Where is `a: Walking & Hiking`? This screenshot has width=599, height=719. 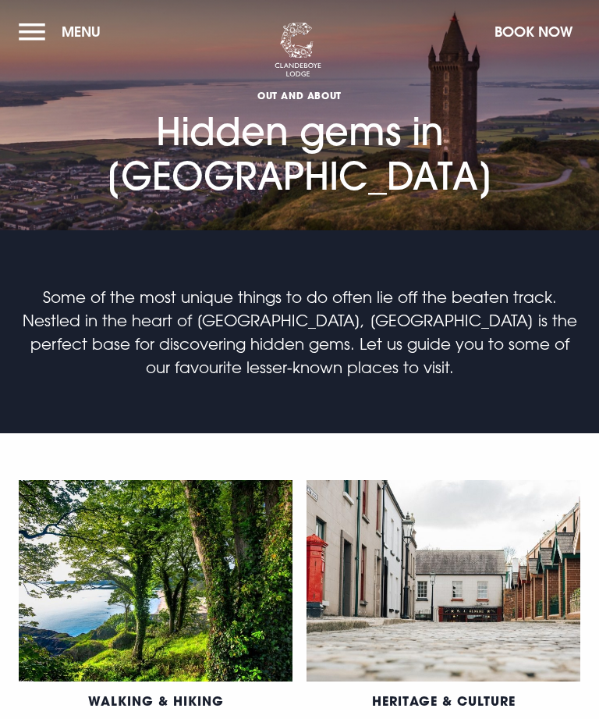 a: Walking & Hiking is located at coordinates (156, 700).